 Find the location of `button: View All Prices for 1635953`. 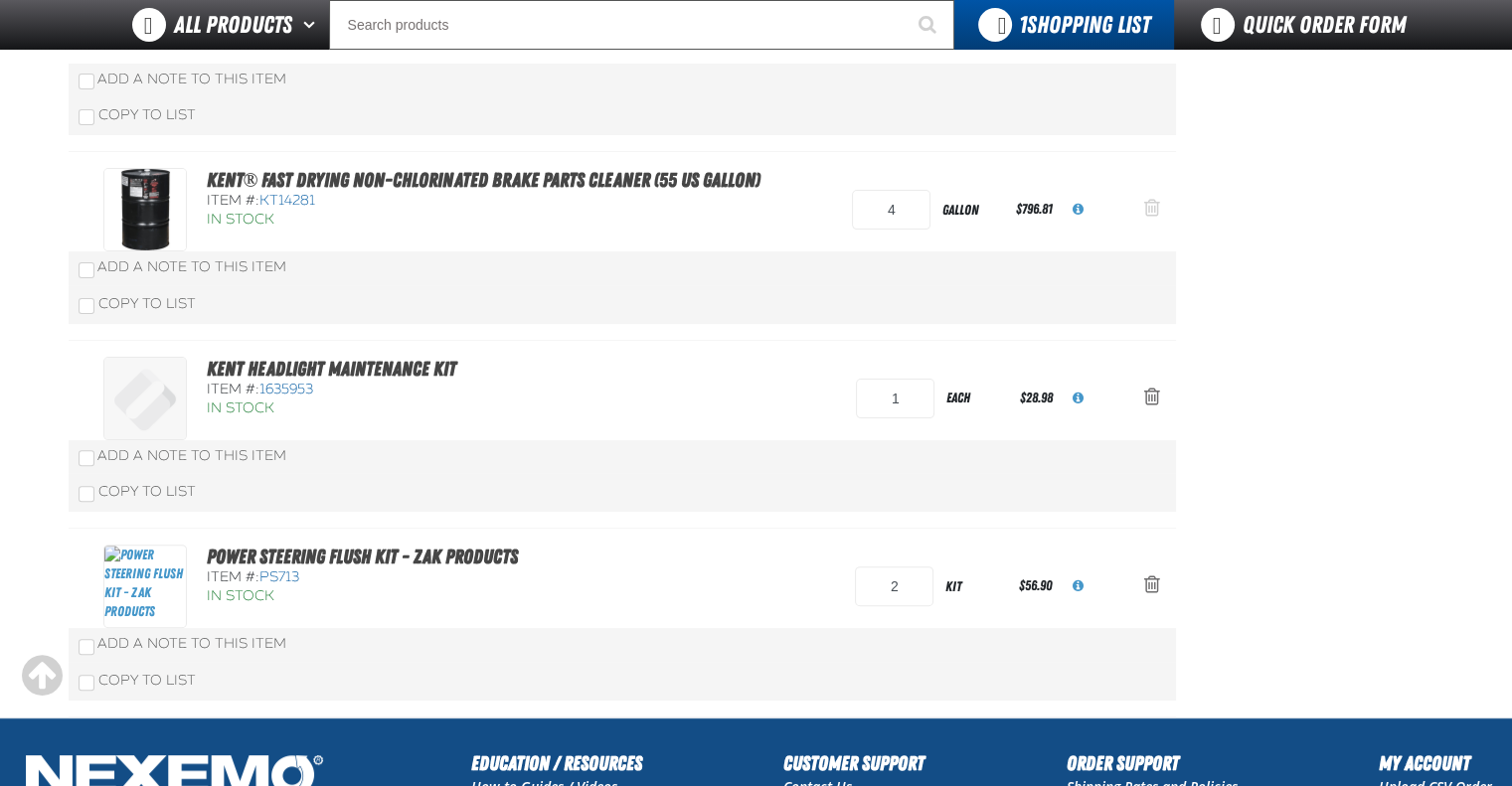

button: View All Prices for 1635953 is located at coordinates (1077, 398).